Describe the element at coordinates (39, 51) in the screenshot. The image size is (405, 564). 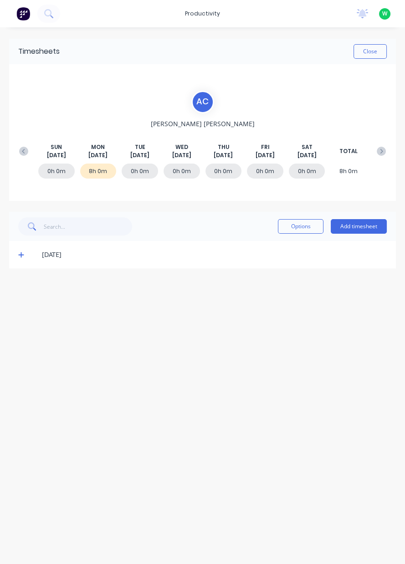
I see `div: Timesheets` at that location.